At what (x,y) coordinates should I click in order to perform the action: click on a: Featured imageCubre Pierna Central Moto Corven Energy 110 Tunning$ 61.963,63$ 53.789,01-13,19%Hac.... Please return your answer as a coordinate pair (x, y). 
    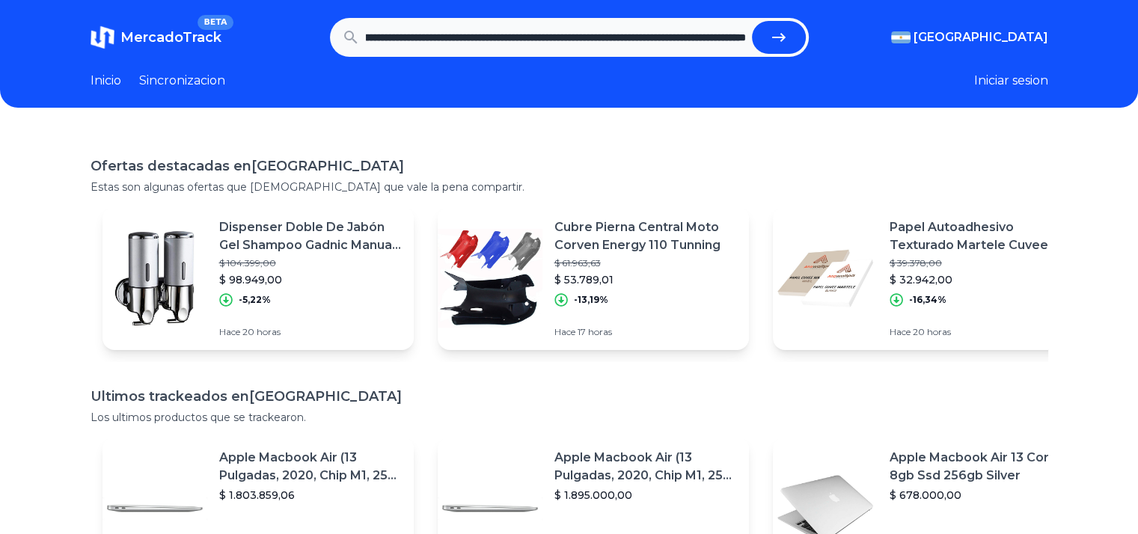
    Looking at the image, I should click on (593, 278).